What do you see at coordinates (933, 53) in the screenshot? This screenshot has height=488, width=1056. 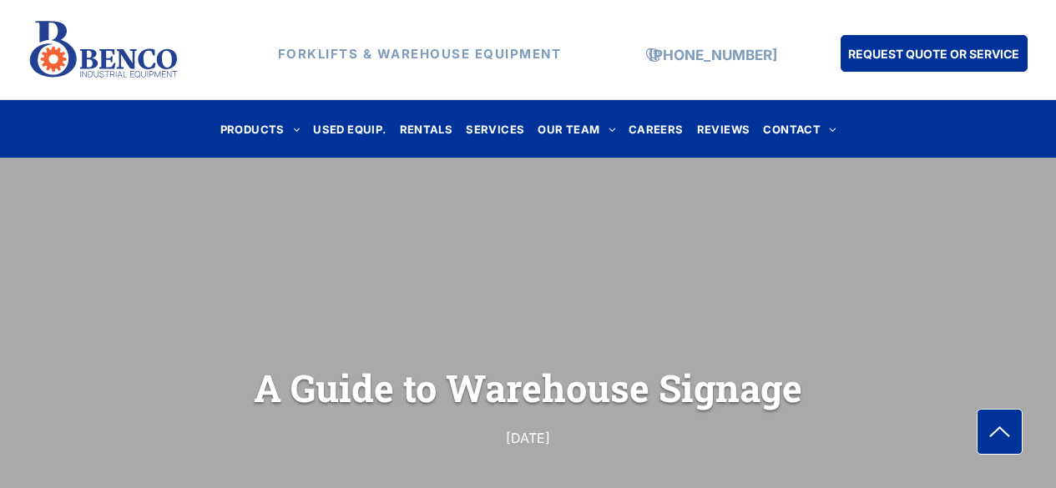 I see `span: REQUEST QUOTE OR SERVICE` at bounding box center [933, 53].